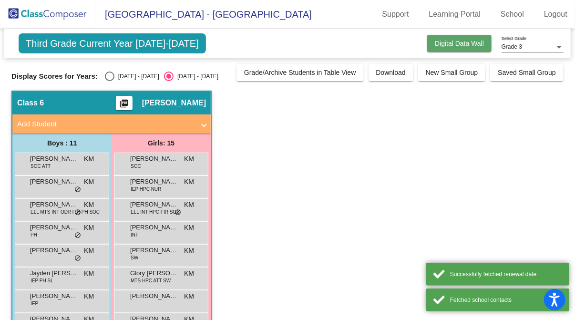  What do you see at coordinates (391, 72) in the screenshot?
I see `button: Download` at bounding box center [391, 72].